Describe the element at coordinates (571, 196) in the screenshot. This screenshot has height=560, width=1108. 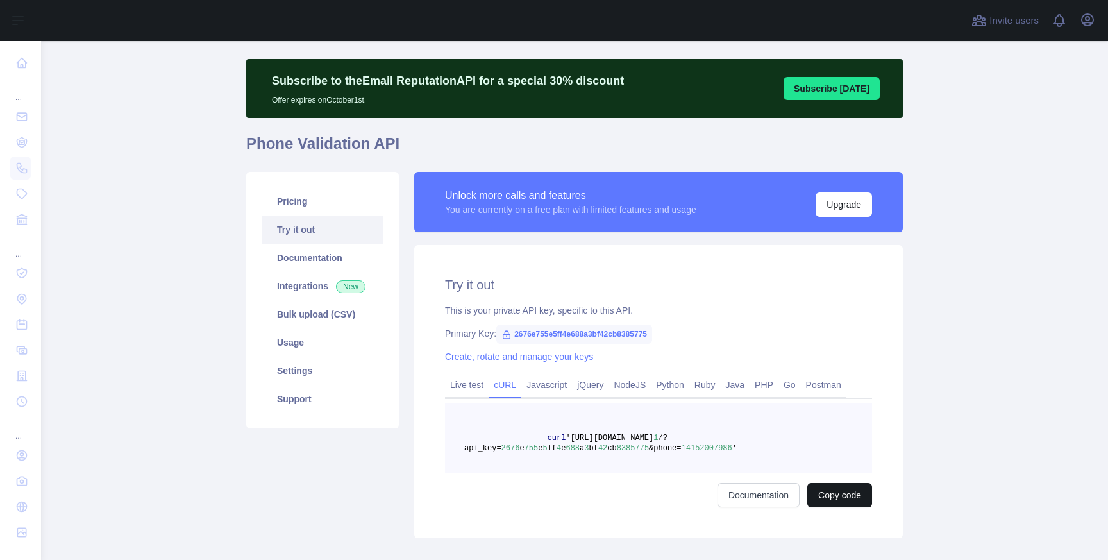
I see `div: Unlock more calls and features` at that location.